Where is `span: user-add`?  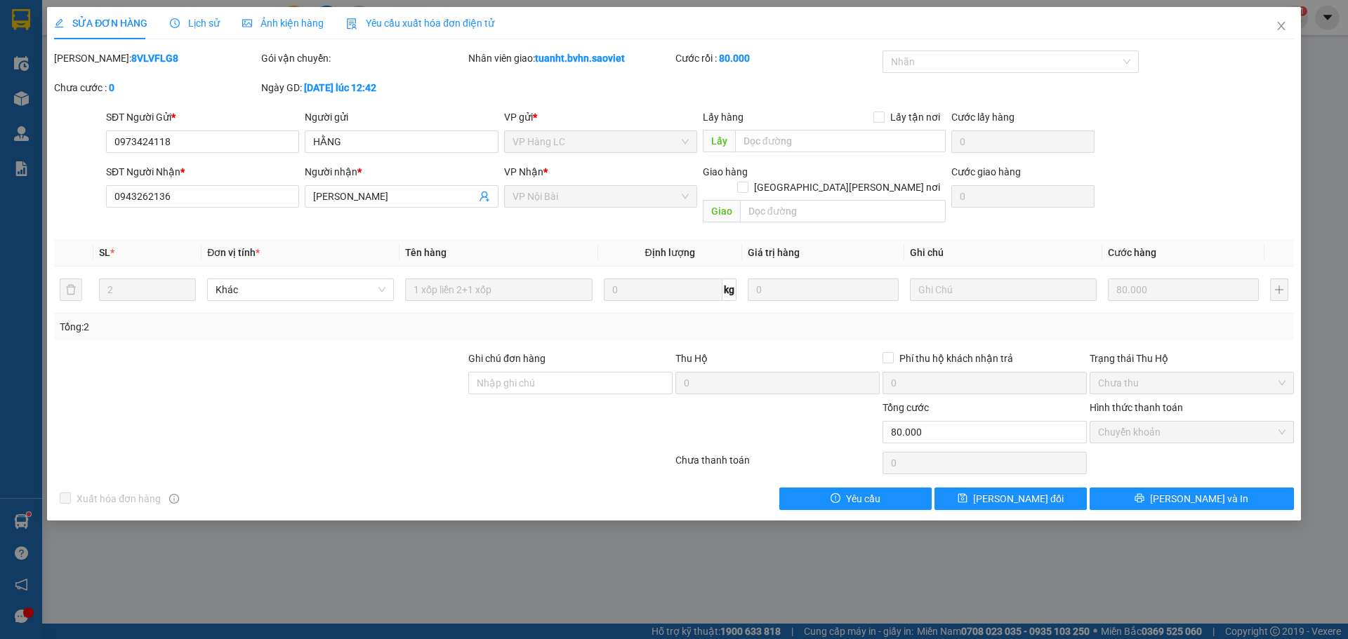 span: user-add is located at coordinates (484, 197).